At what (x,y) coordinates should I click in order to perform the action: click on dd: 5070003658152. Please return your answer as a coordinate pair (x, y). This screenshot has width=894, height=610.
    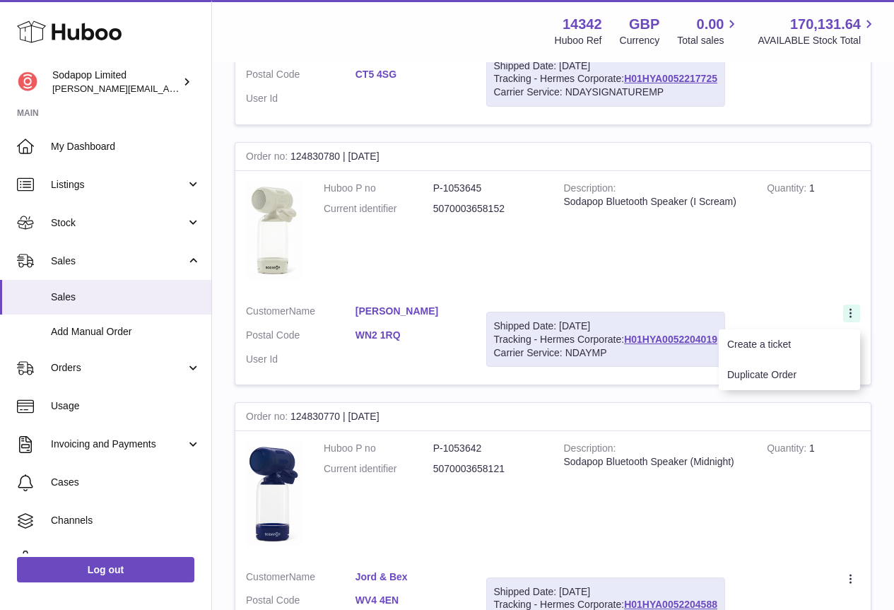
    Looking at the image, I should click on (488, 208).